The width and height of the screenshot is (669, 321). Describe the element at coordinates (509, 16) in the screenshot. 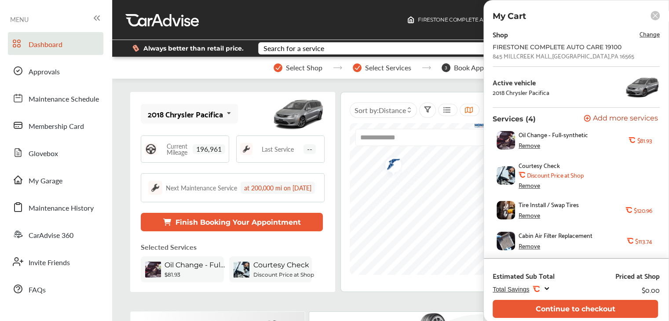

I see `p: My Cart` at that location.